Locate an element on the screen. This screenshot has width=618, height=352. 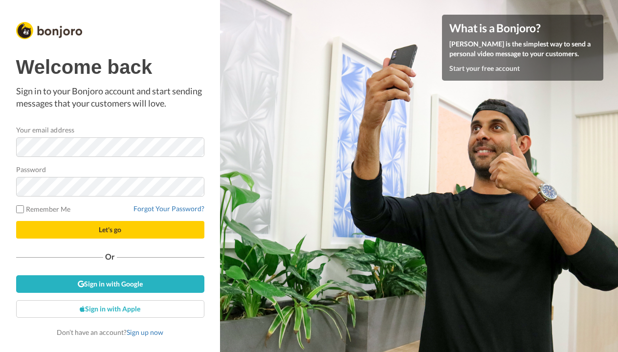
span: Or is located at coordinates (110, 257).